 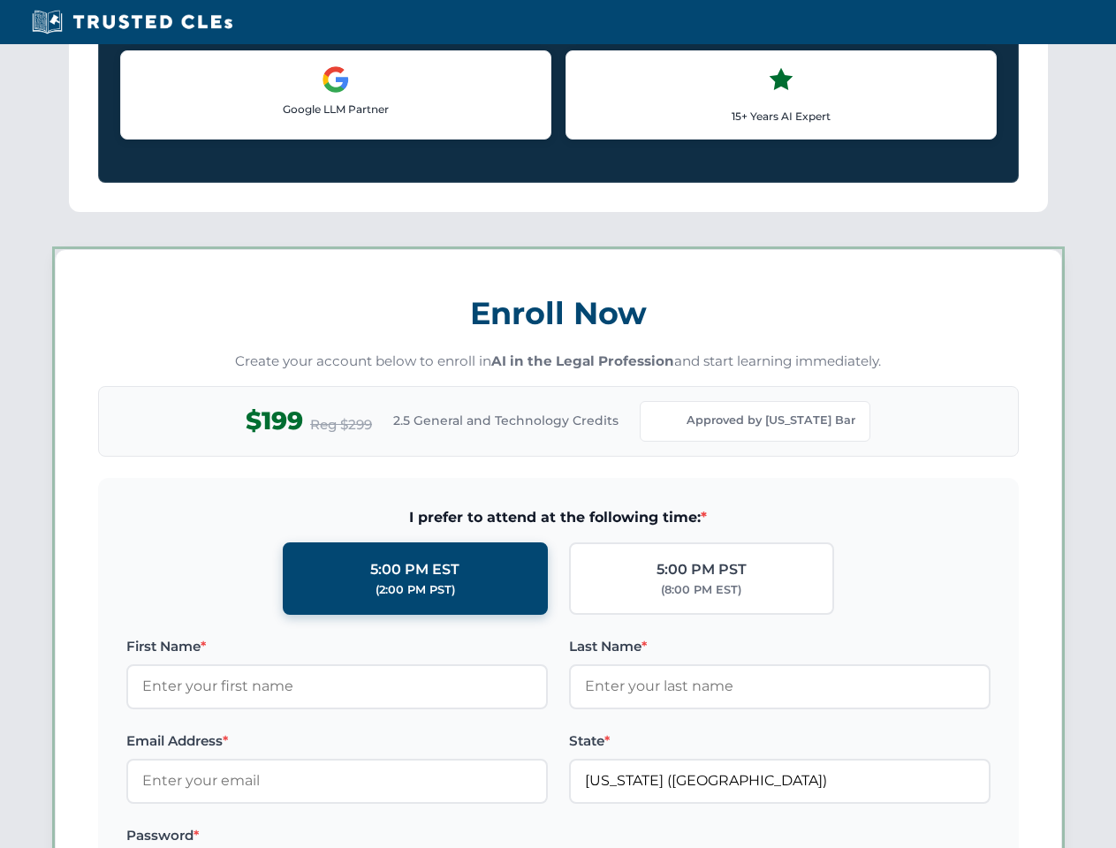 I want to click on img: Trusted CLEs, so click(x=132, y=22).